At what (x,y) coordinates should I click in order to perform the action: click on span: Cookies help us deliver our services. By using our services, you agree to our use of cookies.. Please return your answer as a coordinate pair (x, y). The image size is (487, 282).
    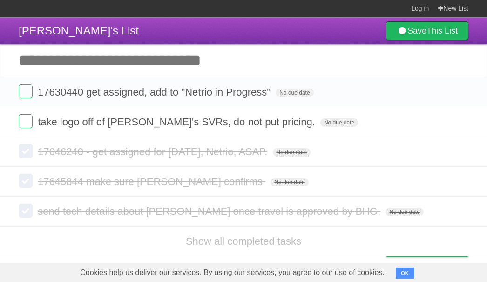
    Looking at the image, I should click on (232, 272).